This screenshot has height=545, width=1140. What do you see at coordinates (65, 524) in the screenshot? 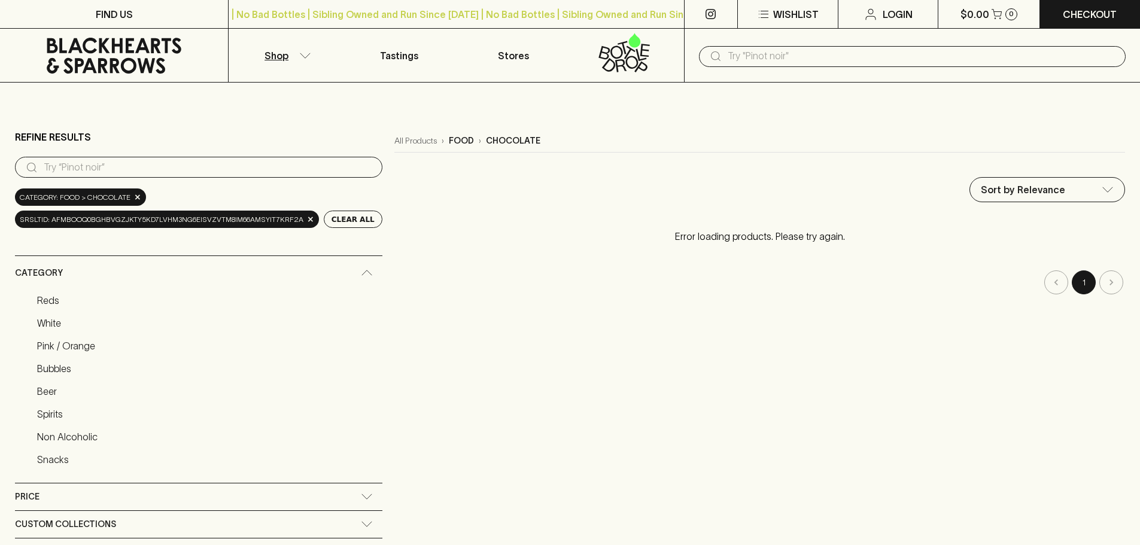
I see `span: Custom Collections` at bounding box center [65, 524].